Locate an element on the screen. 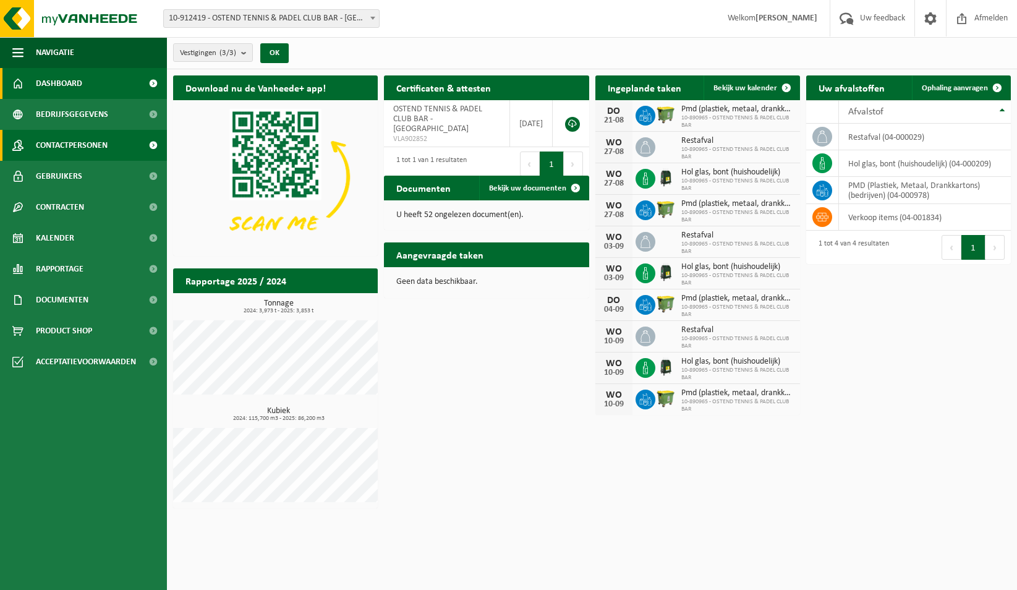  button: Vestigingen(3/3) is located at coordinates (213, 53).